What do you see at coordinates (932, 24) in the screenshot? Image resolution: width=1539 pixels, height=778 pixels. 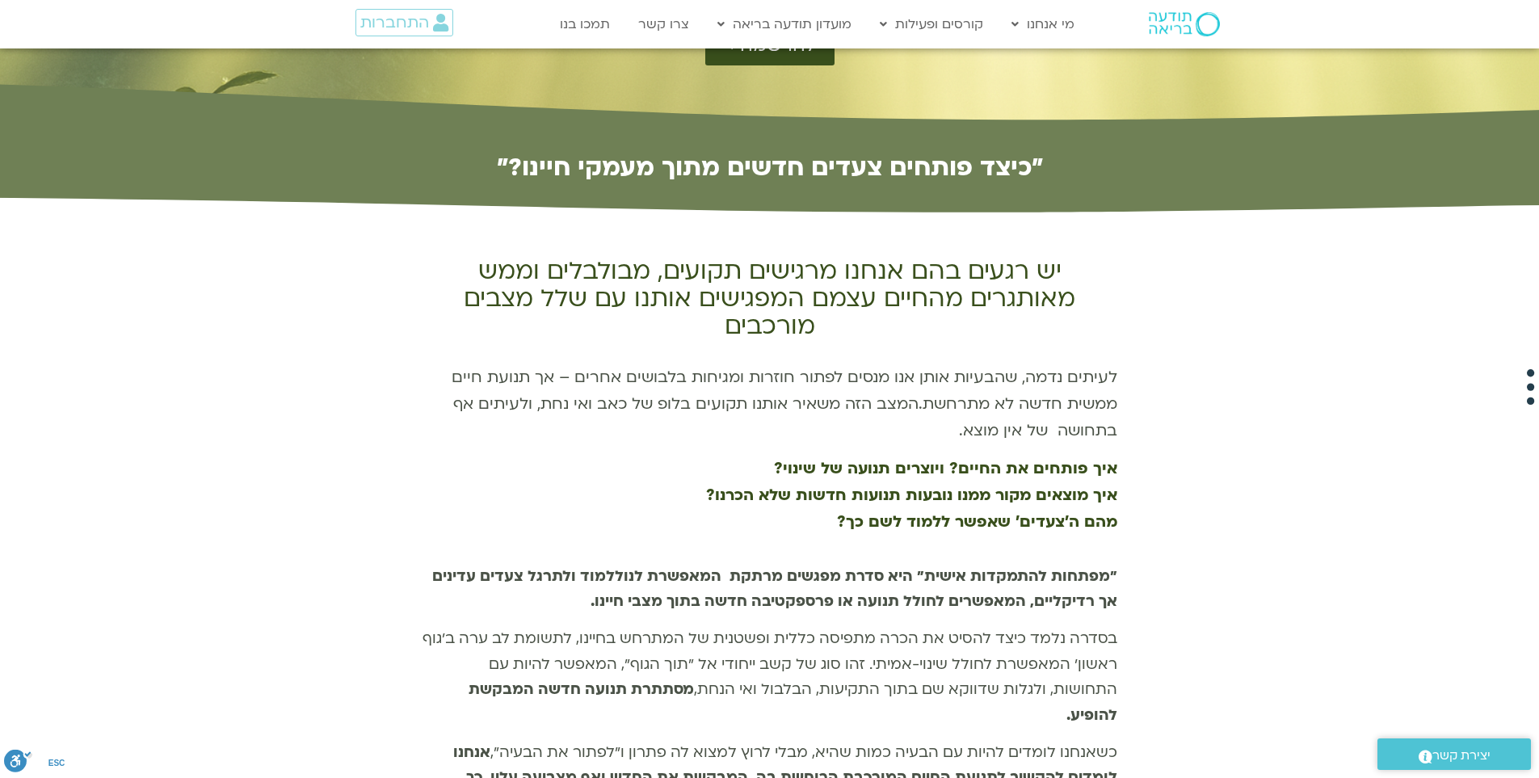 I see `a: קורסים ופעילות` at bounding box center [932, 24].